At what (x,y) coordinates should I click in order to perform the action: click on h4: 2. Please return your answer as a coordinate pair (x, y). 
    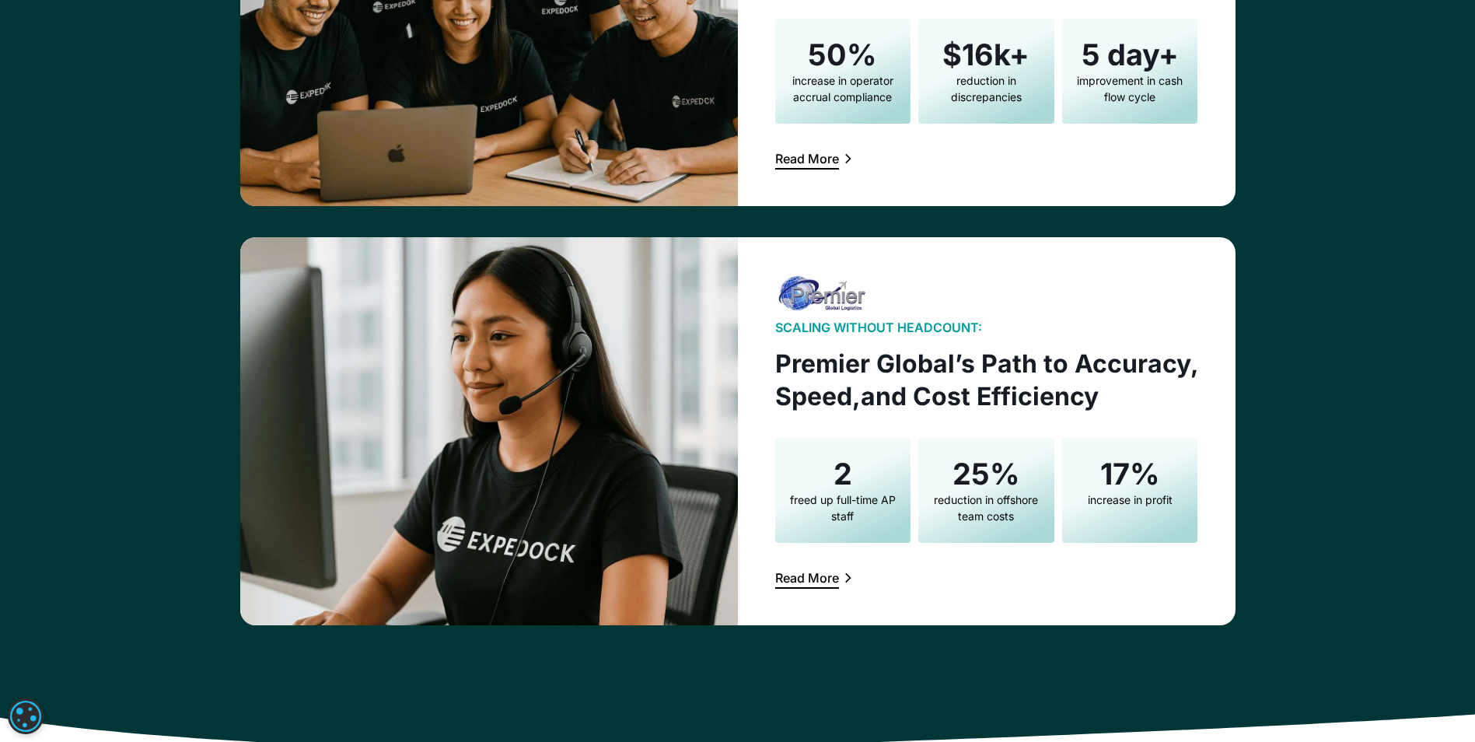
    Looking at the image, I should click on (843, 474).